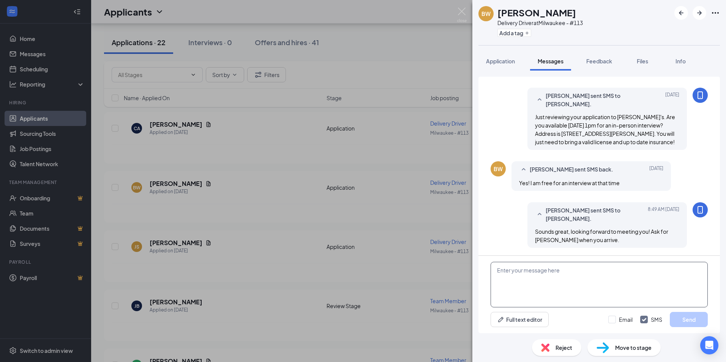 The width and height of the screenshot is (726, 362). What do you see at coordinates (519, 320) in the screenshot?
I see `button: Full text editorPen` at bounding box center [519, 320].